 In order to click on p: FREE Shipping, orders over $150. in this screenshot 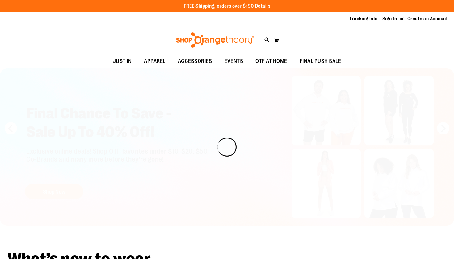, I will do `click(227, 6)`.